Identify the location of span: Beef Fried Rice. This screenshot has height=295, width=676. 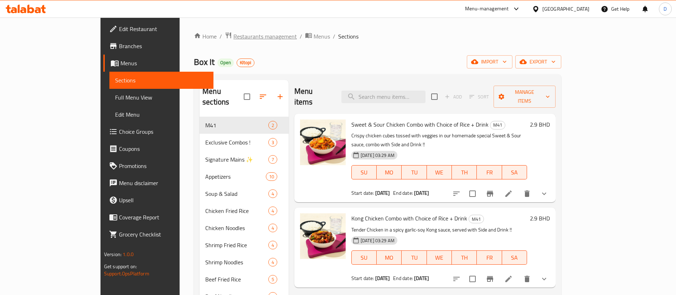
(236, 279).